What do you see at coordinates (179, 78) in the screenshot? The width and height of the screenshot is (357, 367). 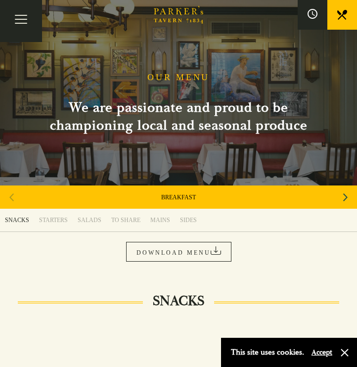 I see `h1: OUR MENU` at bounding box center [179, 78].